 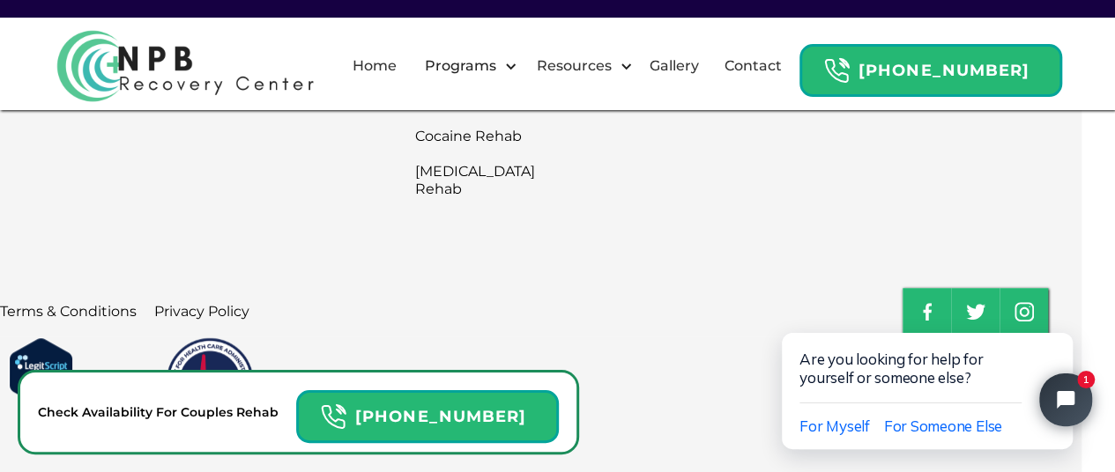 What do you see at coordinates (158, 413) in the screenshot?
I see `p: Check Availability For Couples Rehab` at bounding box center [158, 413].